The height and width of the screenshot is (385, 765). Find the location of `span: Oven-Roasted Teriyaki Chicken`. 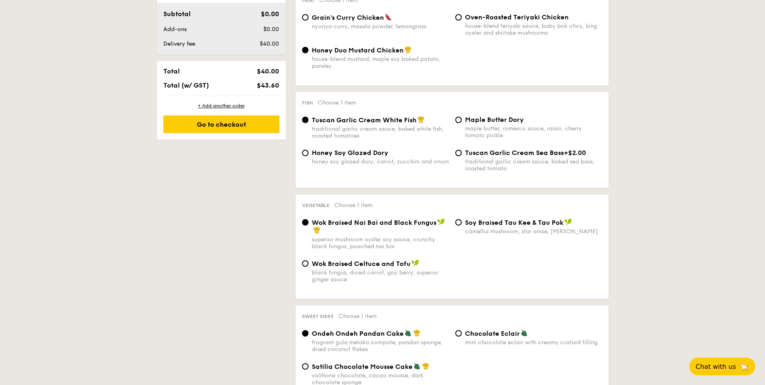

span: Oven-Roasted Teriyaki Chicken is located at coordinates (516, 17).